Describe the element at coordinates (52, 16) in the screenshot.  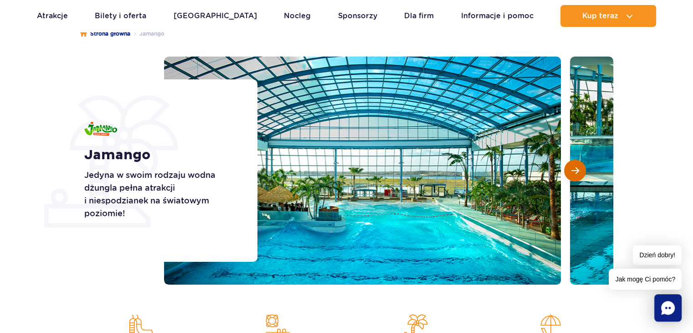
I see `a: Atrakcje` at that location.